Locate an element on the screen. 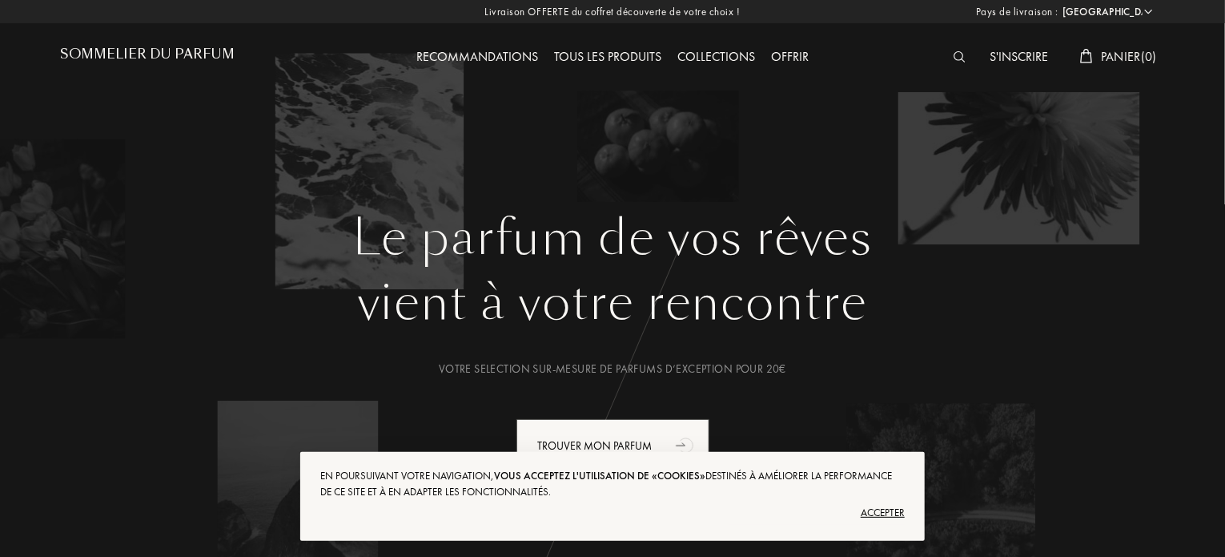 This screenshot has width=1225, height=557. img: cart_white.svg is located at coordinates (1087, 56).